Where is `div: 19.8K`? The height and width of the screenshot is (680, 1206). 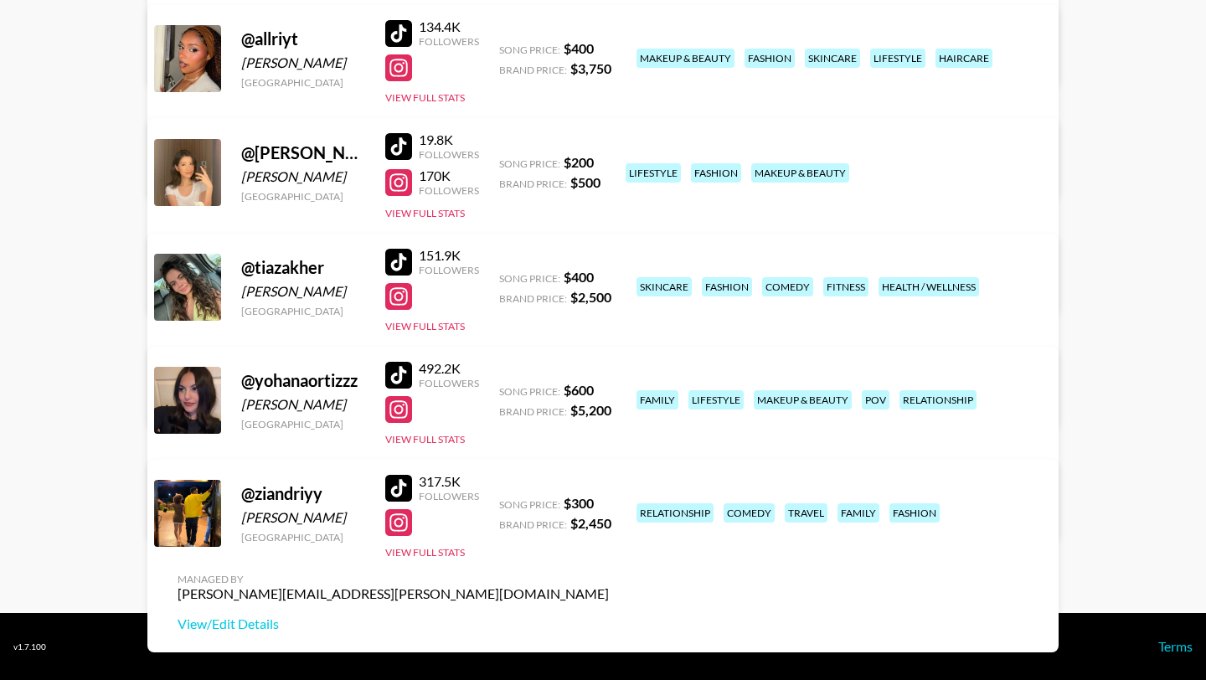 div: 19.8K is located at coordinates (449, 140).